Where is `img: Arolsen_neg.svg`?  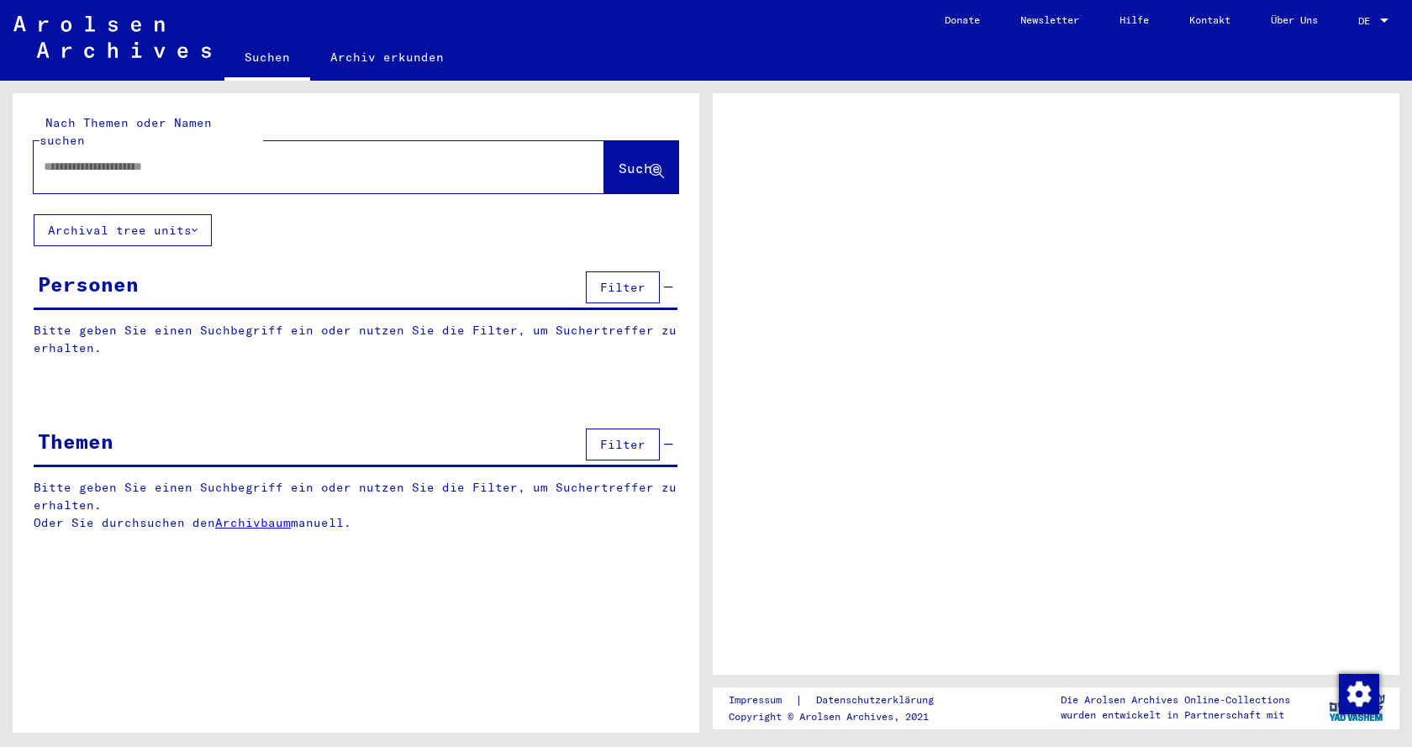 img: Arolsen_neg.svg is located at coordinates (112, 37).